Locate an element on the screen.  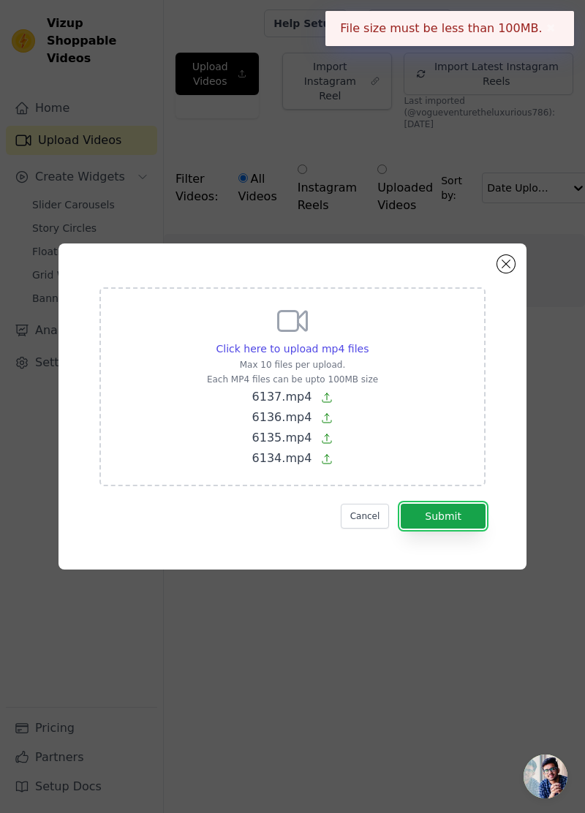
p: Each MP4 files can be upto 100MB size is located at coordinates (292, 379).